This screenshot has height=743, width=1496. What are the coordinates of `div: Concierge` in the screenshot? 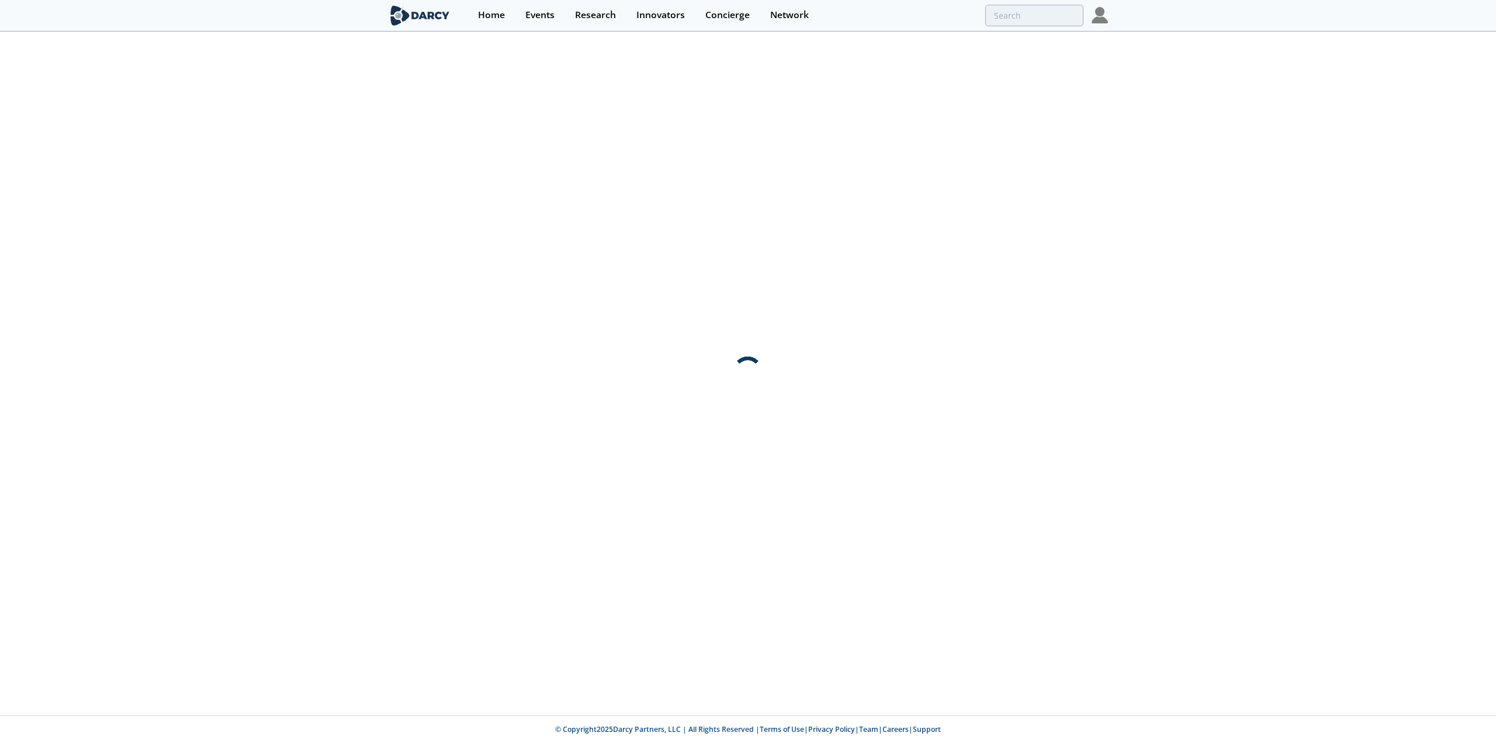 It's located at (728, 15).